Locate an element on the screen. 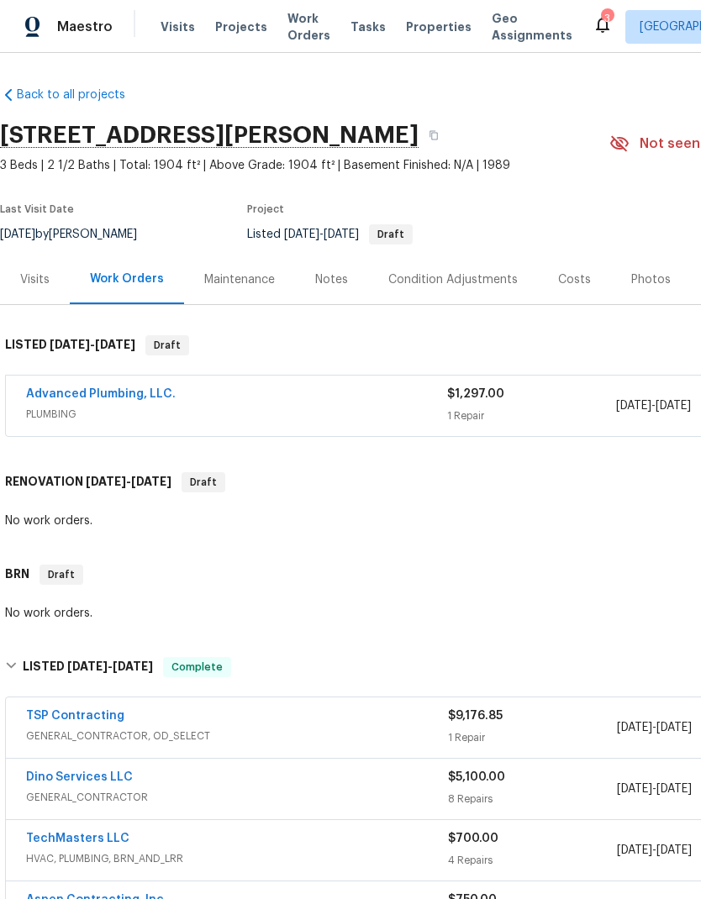  span: Maestro is located at coordinates (85, 27).